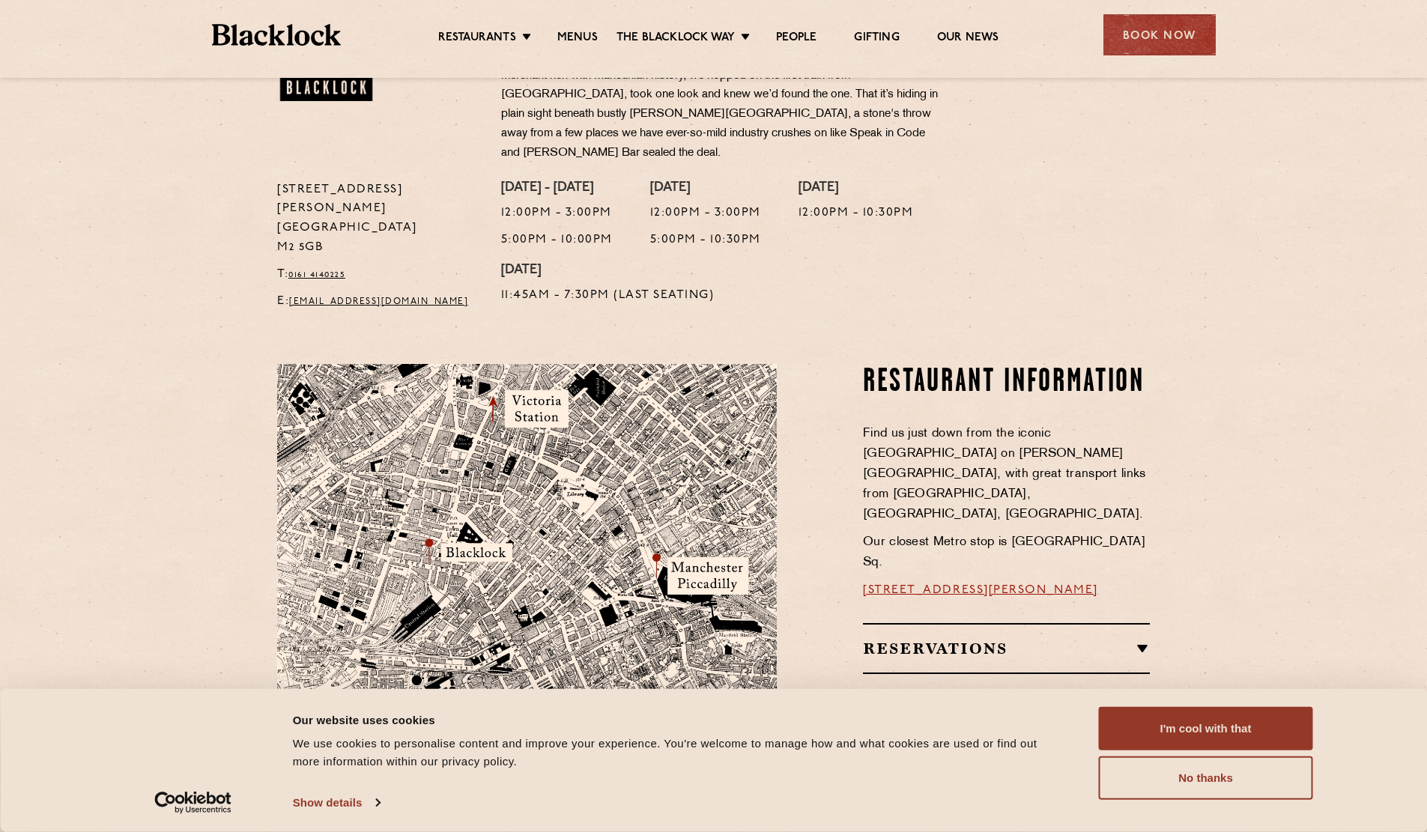 The height and width of the screenshot is (832, 1427). Describe the element at coordinates (317, 275) in the screenshot. I see `a: 0161 4140225` at that location.